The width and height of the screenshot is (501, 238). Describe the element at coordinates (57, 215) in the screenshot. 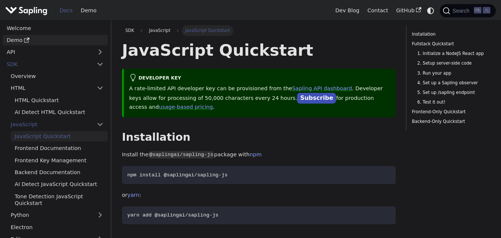

I see `a: Python` at that location.